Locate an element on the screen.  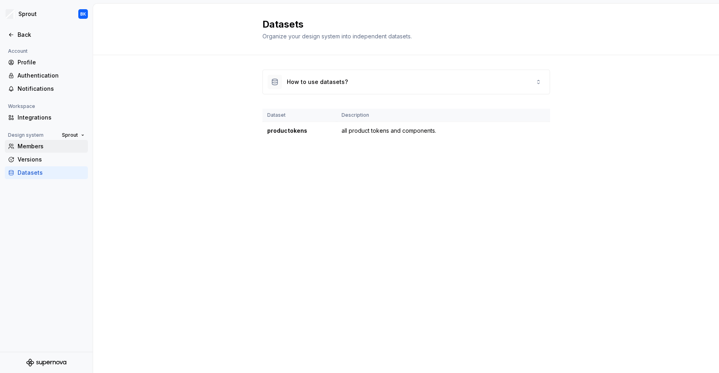
div: How to use datasets? is located at coordinates (317, 82).